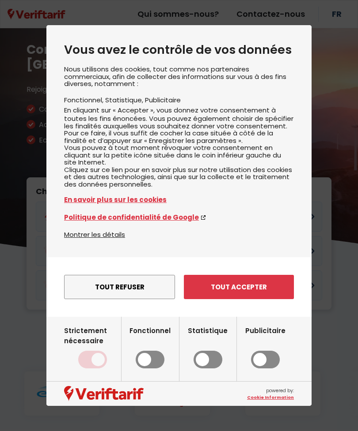 This screenshot has height=431, width=358. Describe the element at coordinates (179, 200) in the screenshot. I see `a: En savoir plus sur les cookies` at that location.